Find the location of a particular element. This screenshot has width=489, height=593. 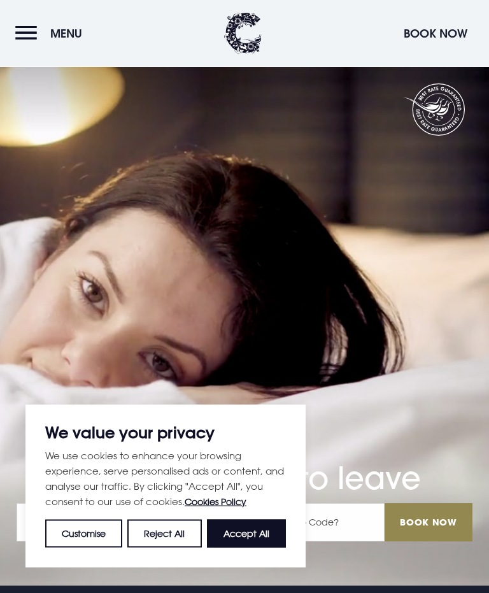

span: Check In is located at coordinates (71, 523).